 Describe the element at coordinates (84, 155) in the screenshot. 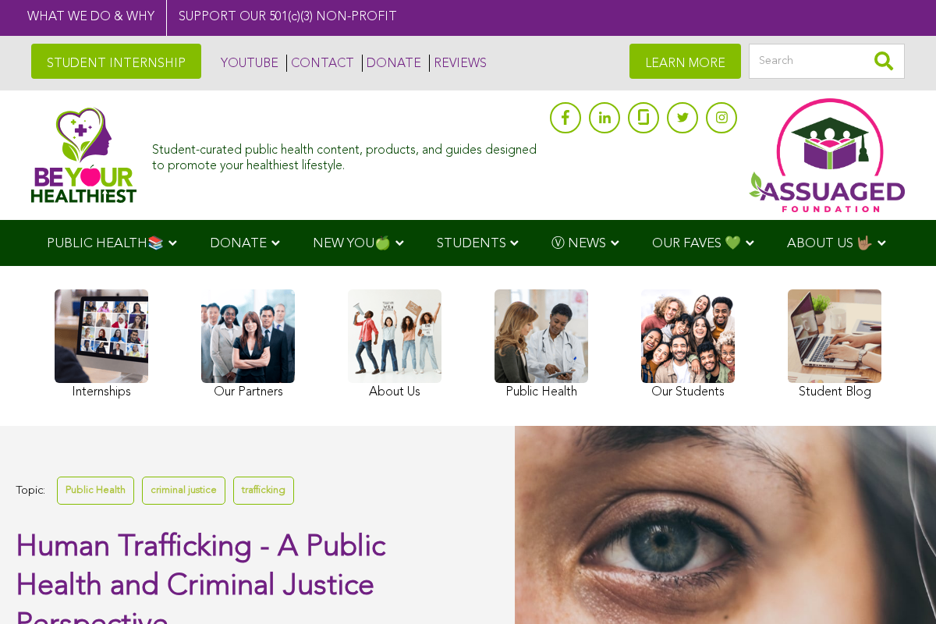

I see `img: Assuaged` at that location.